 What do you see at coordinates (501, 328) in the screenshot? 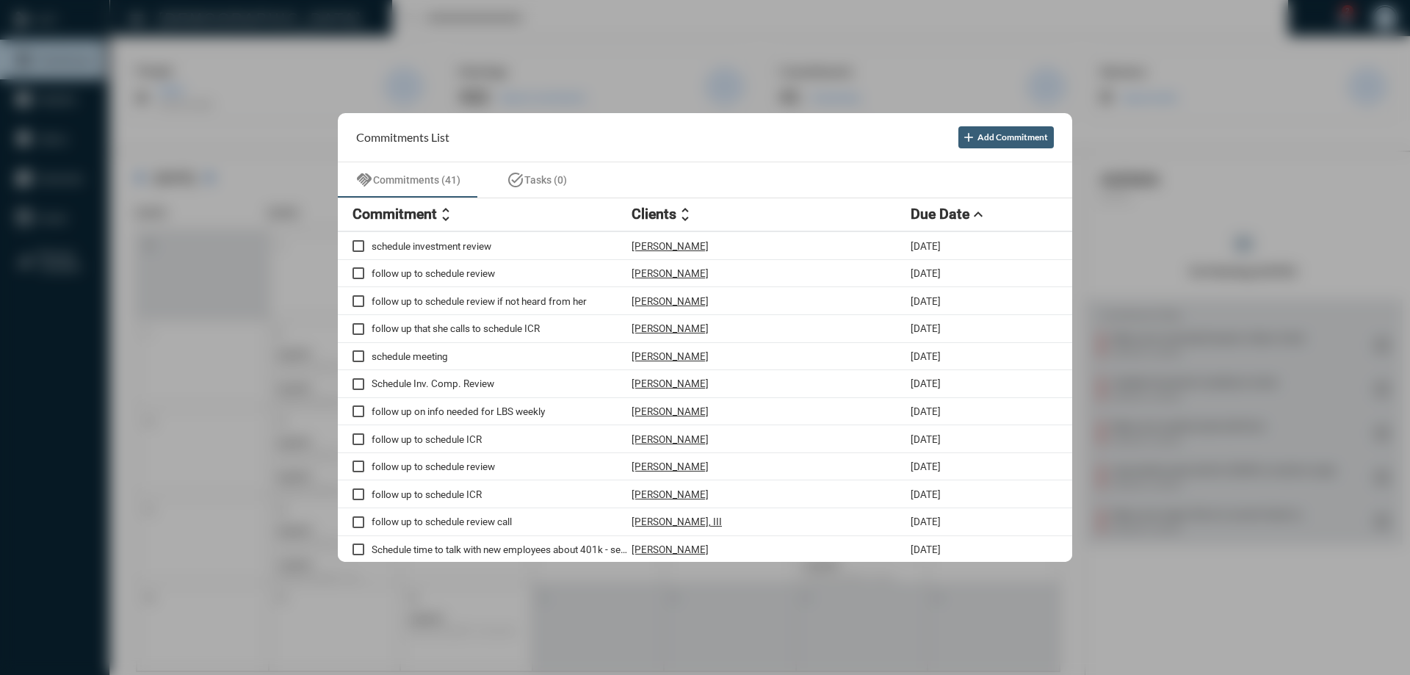
I see `p: follow up that she calls to schedule ICR` at bounding box center [501, 328].